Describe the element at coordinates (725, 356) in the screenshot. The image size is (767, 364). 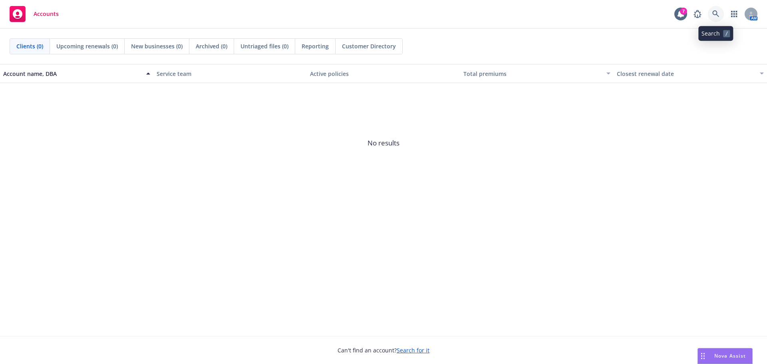
I see `button: Nova Assist` at that location.